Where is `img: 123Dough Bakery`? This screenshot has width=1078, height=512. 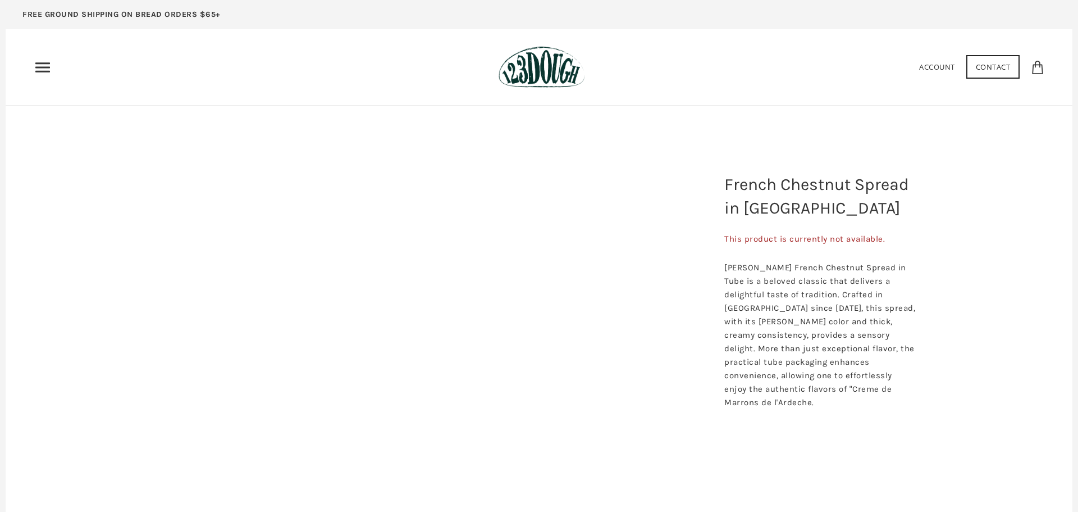 img: 123Dough Bakery is located at coordinates (541, 67).